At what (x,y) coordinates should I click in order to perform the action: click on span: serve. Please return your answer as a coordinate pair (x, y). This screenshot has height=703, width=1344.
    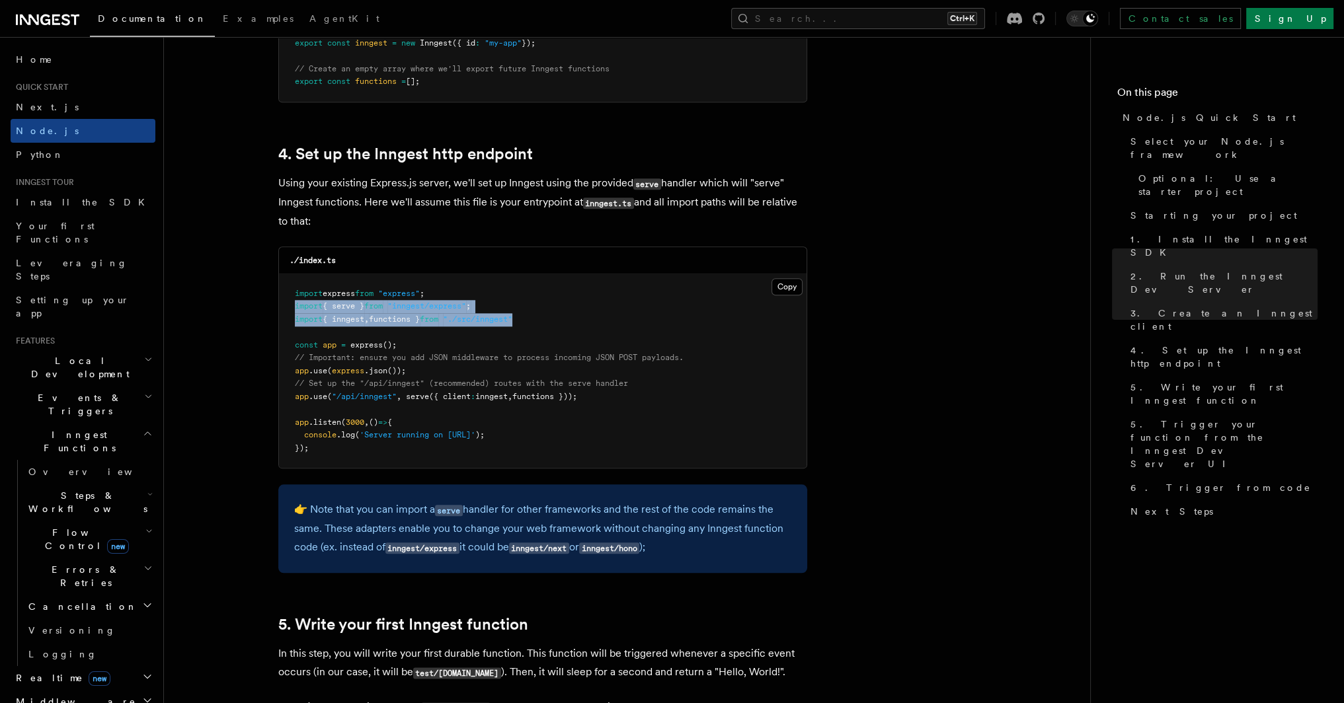
    Looking at the image, I should click on (417, 397).